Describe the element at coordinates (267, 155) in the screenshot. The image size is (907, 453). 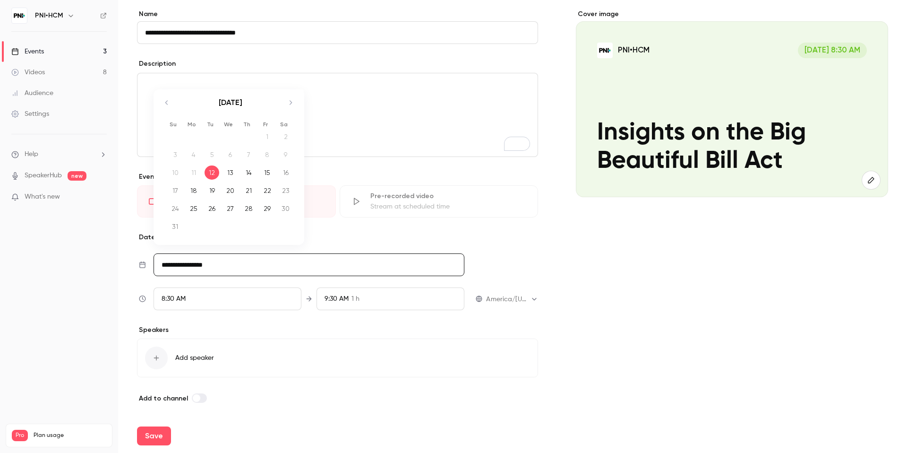
I see `td: Not available. Friday, August 8, 2025` at that location.